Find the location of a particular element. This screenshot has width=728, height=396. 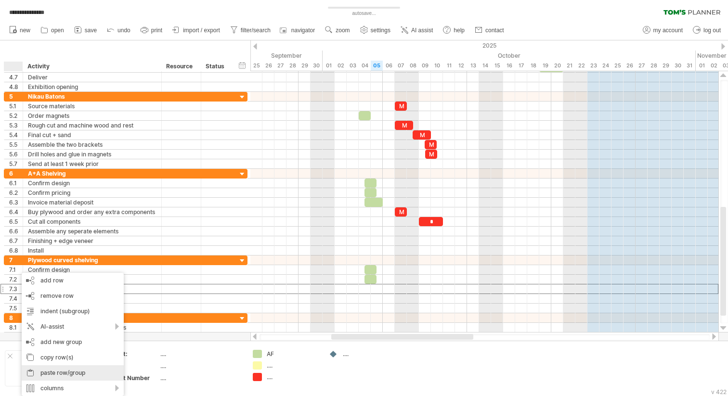

div: copy row(s) is located at coordinates (73, 358).